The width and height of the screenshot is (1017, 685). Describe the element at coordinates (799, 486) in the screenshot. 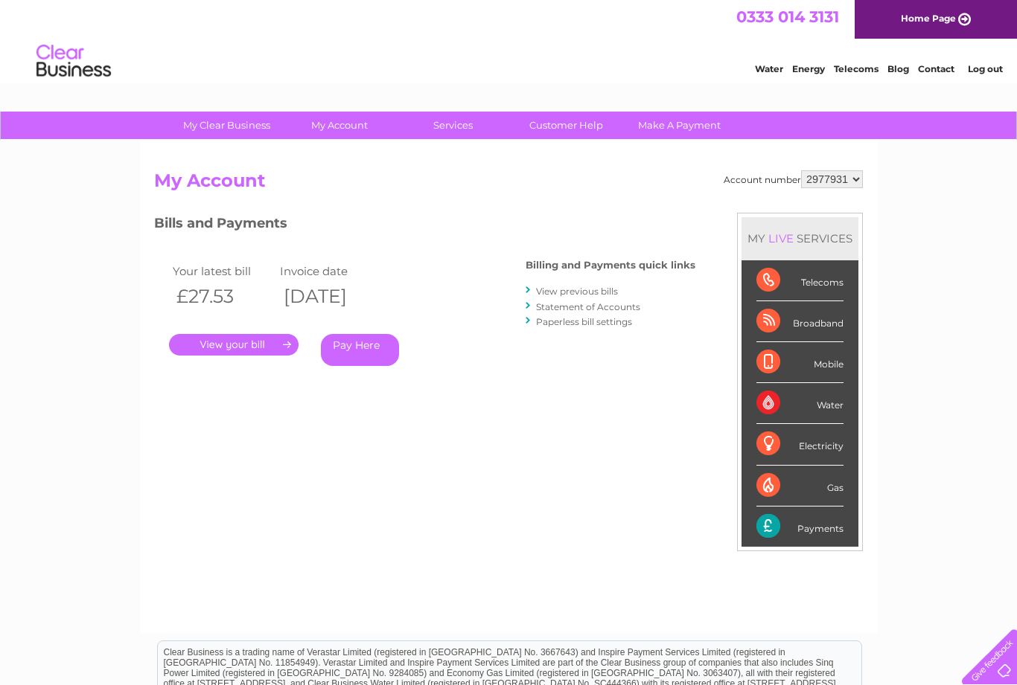

I see `div: Gas` at that location.